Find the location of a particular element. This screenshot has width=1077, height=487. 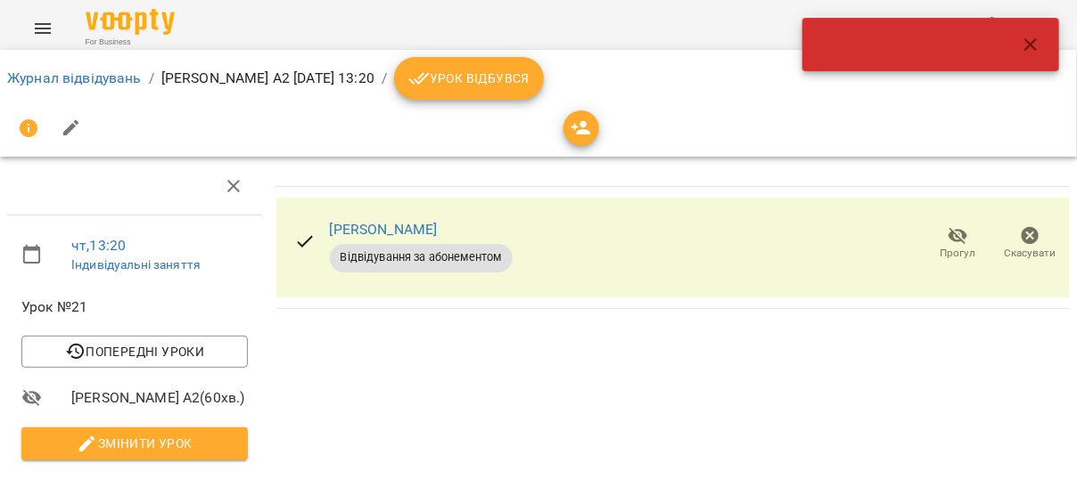

button: Попередні уроки is located at coordinates (135, 352).